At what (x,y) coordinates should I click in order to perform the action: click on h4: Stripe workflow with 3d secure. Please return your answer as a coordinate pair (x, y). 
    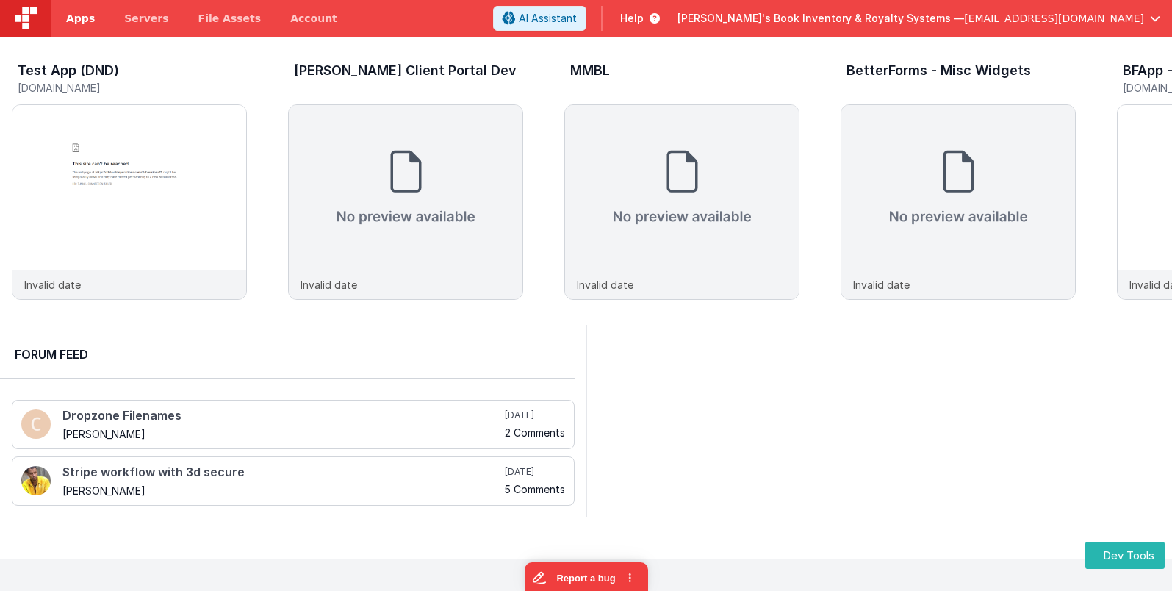
    Looking at the image, I should click on (282, 472).